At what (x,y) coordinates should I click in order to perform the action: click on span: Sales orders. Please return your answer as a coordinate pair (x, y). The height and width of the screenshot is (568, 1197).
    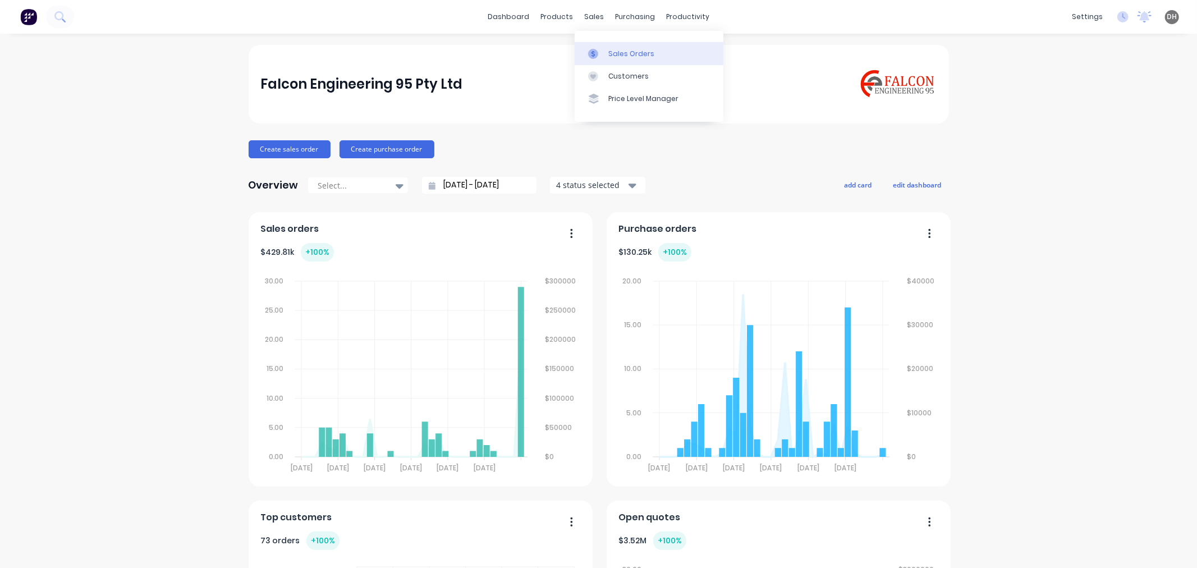
    Looking at the image, I should click on (290, 229).